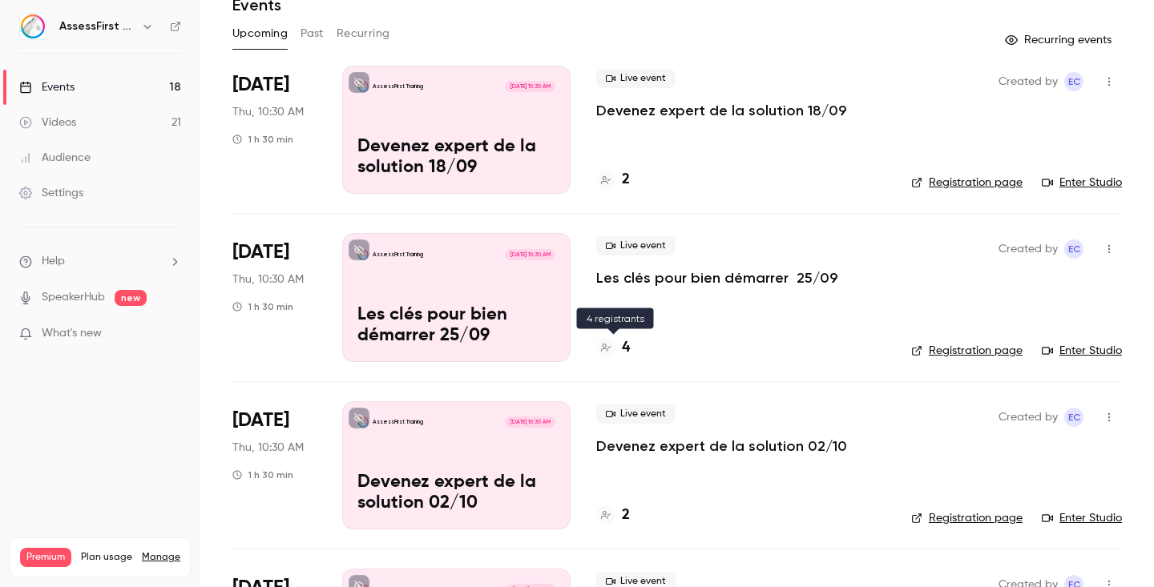  I want to click on div: Sep 25 Thu, 10:30 AM (Europe/Paris), so click(274, 297).